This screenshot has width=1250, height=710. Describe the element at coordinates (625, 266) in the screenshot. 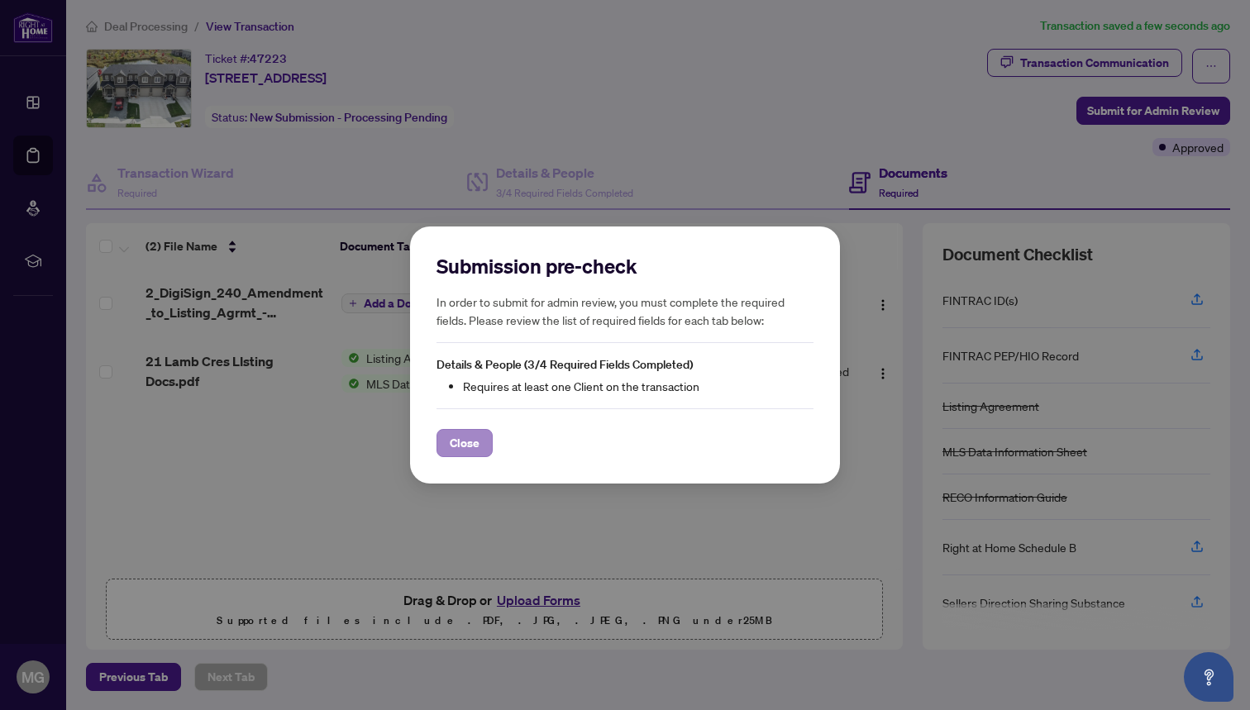

I see `h2: Submission pre-check` at that location.